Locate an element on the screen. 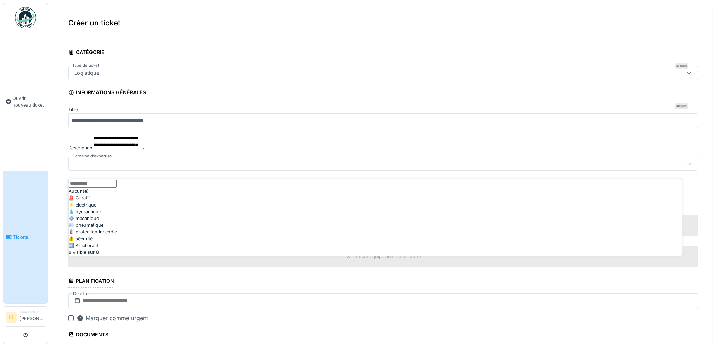  span: 💨 pneumatique is located at coordinates (86, 225).